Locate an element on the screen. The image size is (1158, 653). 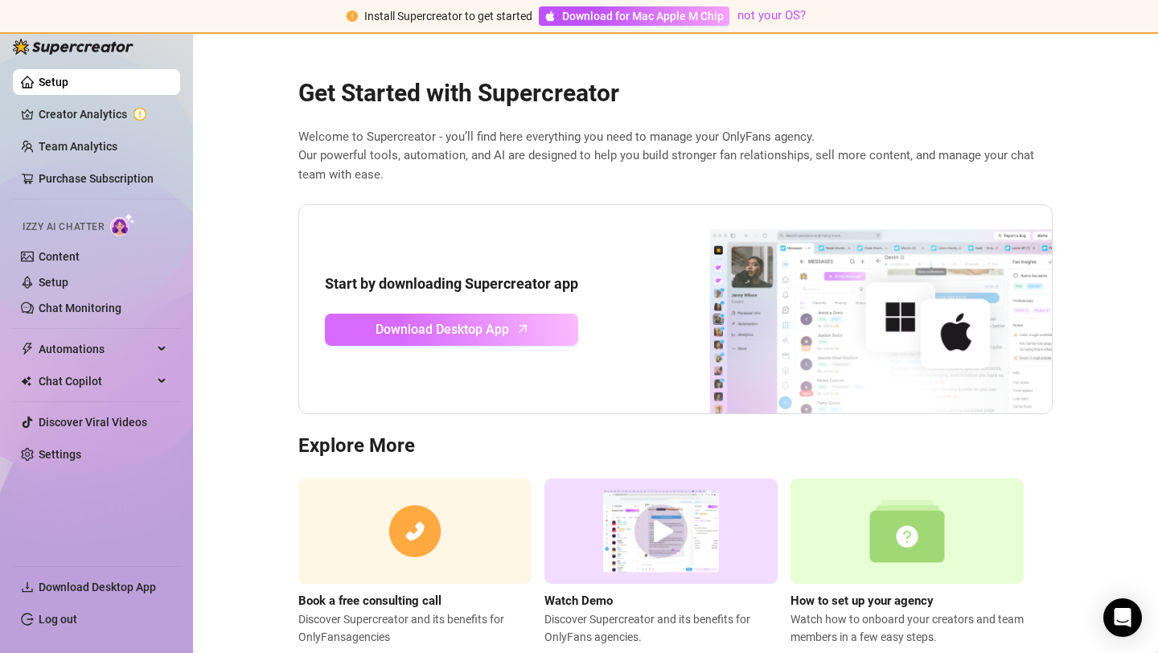
span: Discover Supercreator and its benefits for OnlyFans agencies is located at coordinates (415, 628).